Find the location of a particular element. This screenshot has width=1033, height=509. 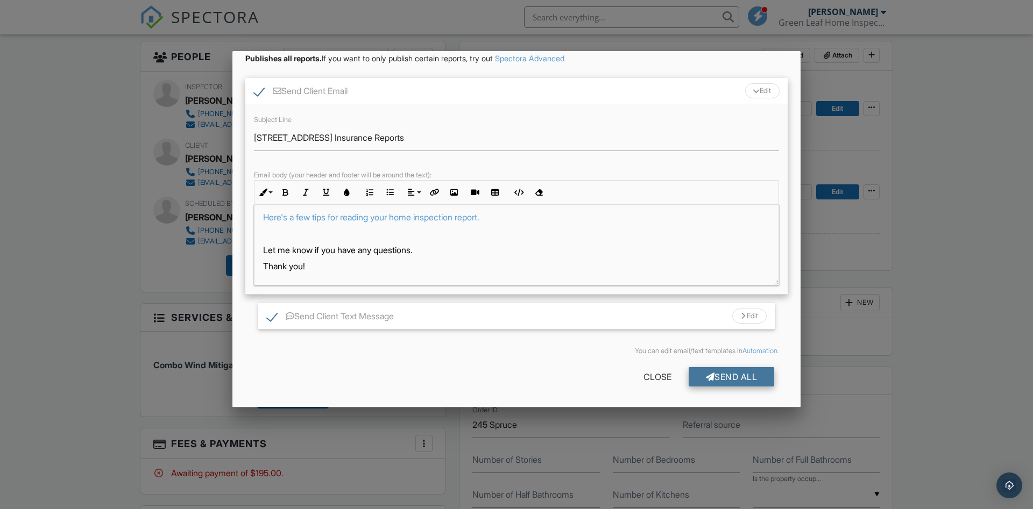

button: Insert Table is located at coordinates (495, 193).